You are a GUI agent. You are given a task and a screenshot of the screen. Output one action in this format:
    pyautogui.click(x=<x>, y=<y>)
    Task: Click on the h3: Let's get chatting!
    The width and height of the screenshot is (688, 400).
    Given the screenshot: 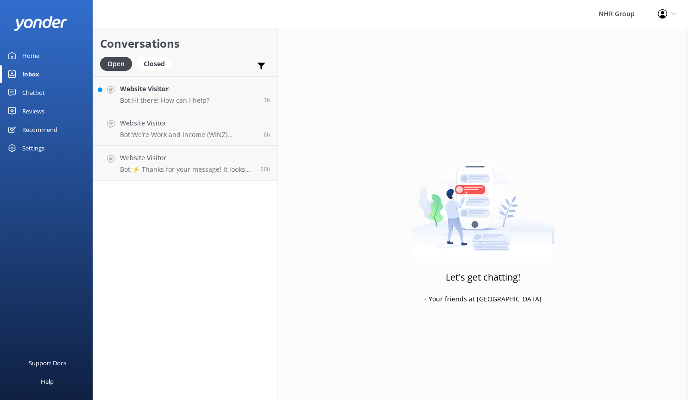 What is the action you would take?
    pyautogui.click(x=482, y=277)
    